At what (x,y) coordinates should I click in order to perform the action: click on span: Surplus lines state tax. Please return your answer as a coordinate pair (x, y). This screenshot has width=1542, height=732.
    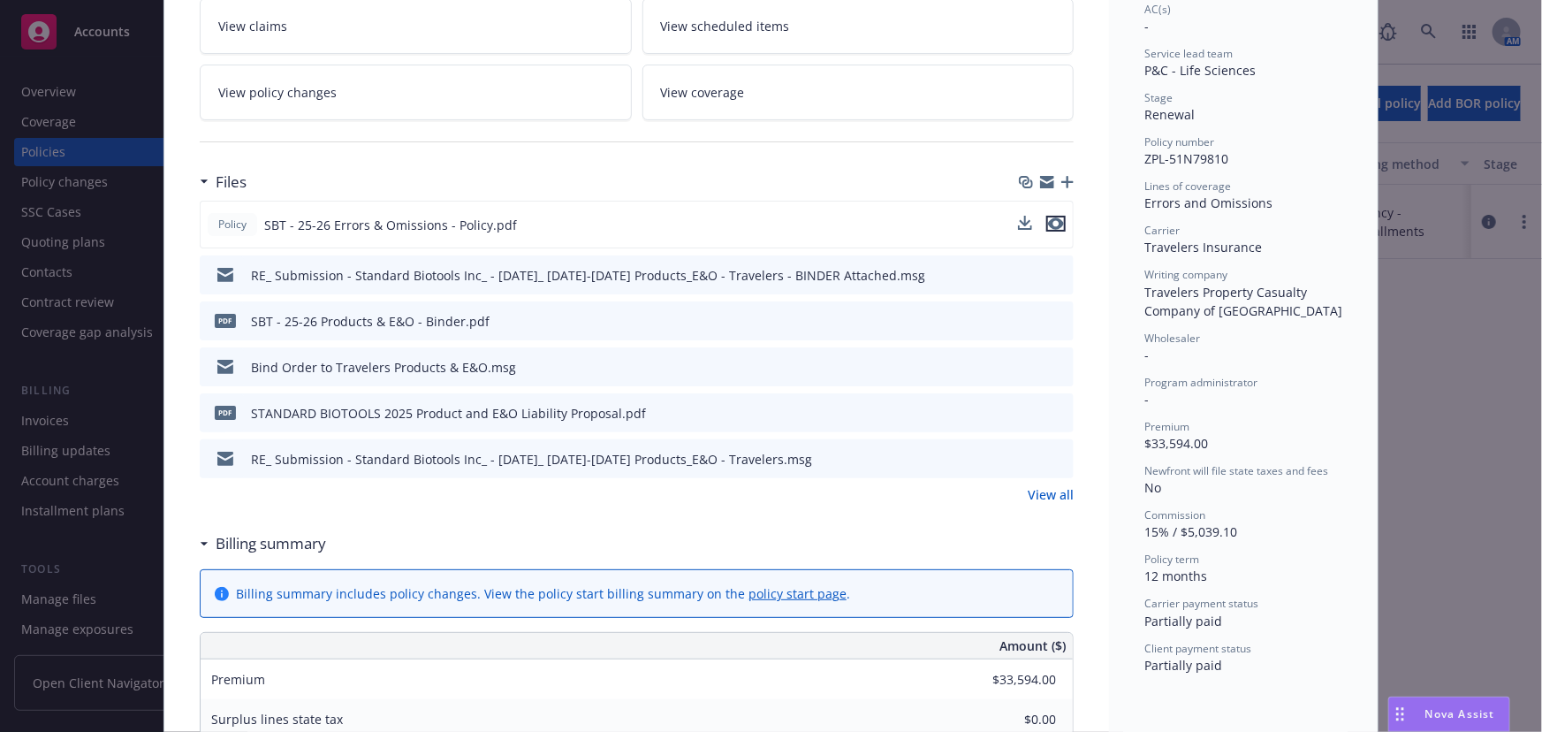
    Looking at the image, I should click on (277, 718).